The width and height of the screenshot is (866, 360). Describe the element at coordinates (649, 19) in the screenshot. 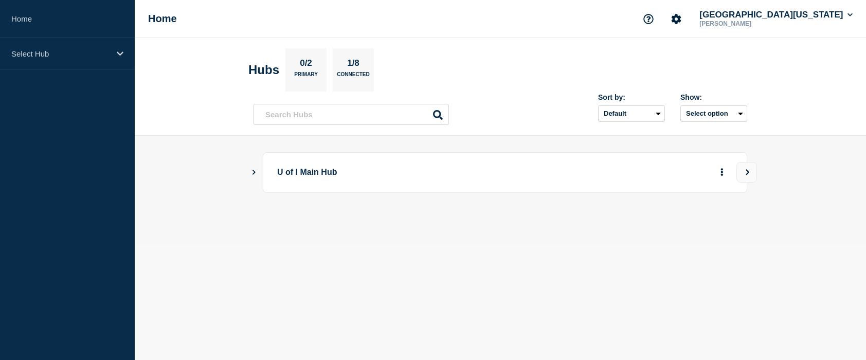

I see `button: Support` at that location.